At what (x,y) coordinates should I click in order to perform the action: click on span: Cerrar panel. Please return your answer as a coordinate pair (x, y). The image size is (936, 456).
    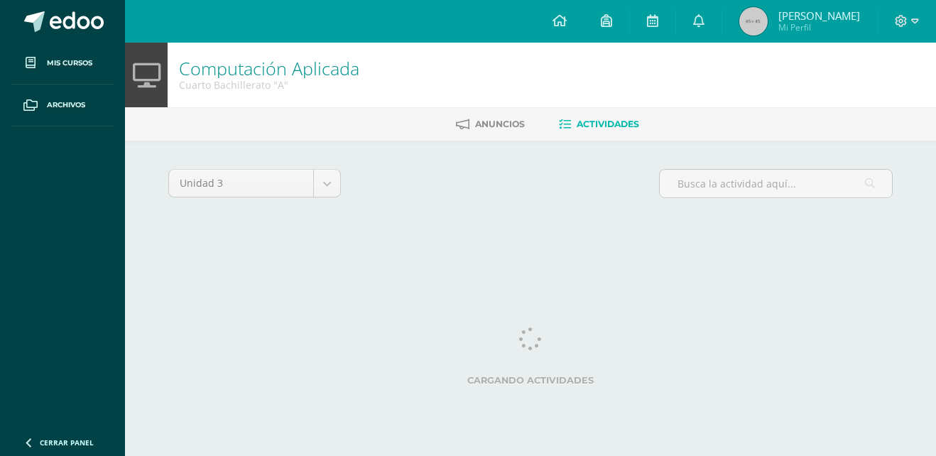
    Looking at the image, I should click on (67, 443).